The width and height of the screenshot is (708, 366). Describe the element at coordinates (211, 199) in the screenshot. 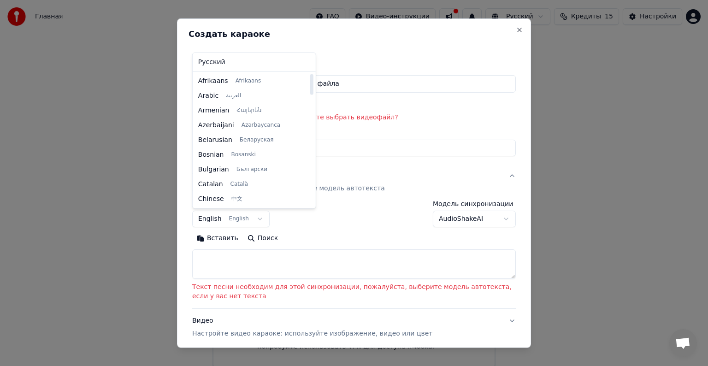

I see `span: Chinese` at that location.